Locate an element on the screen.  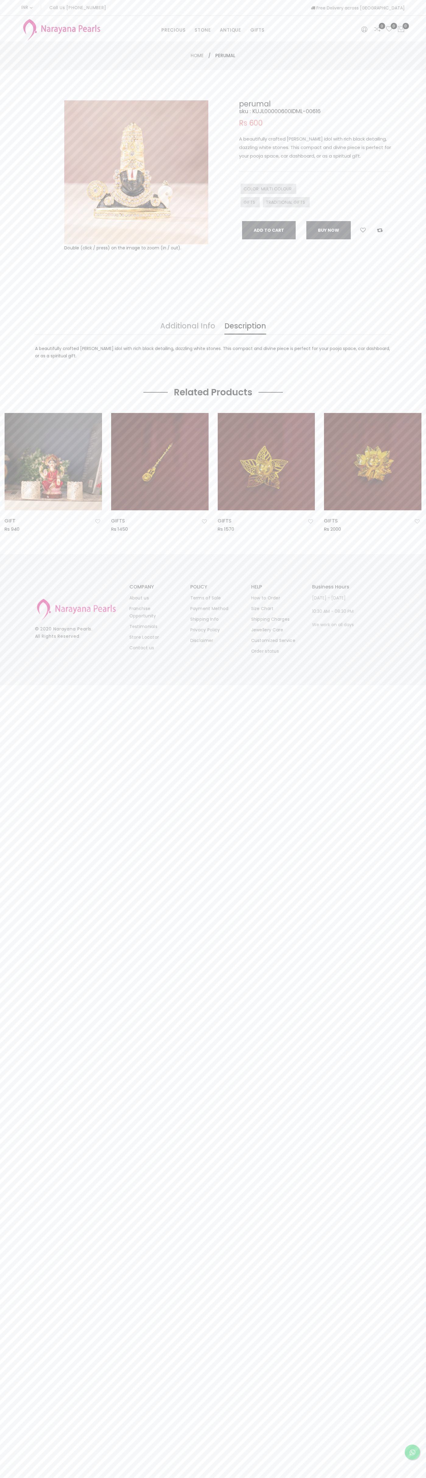
span: Rs 600 is located at coordinates (251, 123).